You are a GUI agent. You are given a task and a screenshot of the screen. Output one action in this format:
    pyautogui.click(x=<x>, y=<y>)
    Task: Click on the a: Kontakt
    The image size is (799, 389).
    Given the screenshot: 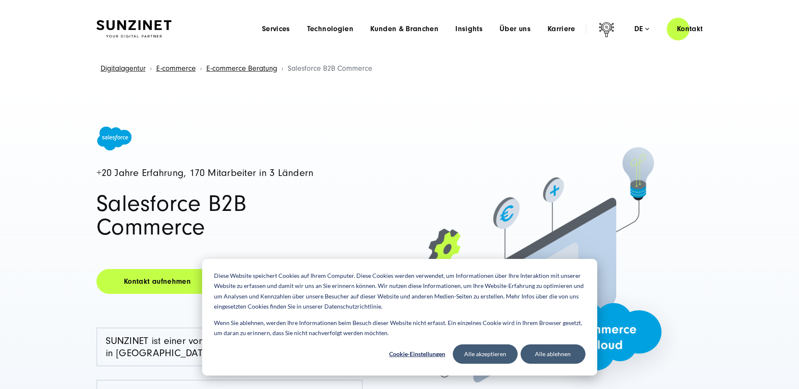 What is the action you would take?
    pyautogui.click(x=690, y=29)
    